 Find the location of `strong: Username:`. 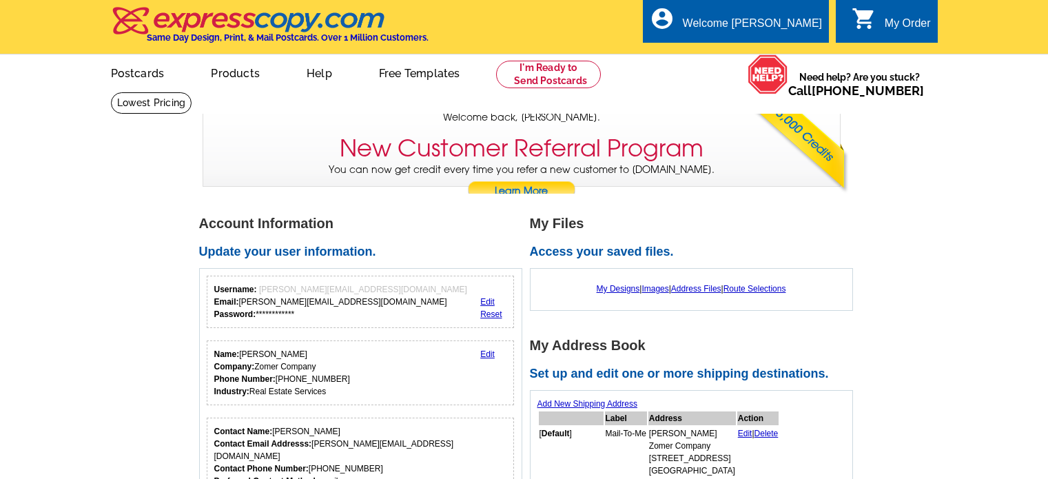

strong: Username: is located at coordinates (236, 289).